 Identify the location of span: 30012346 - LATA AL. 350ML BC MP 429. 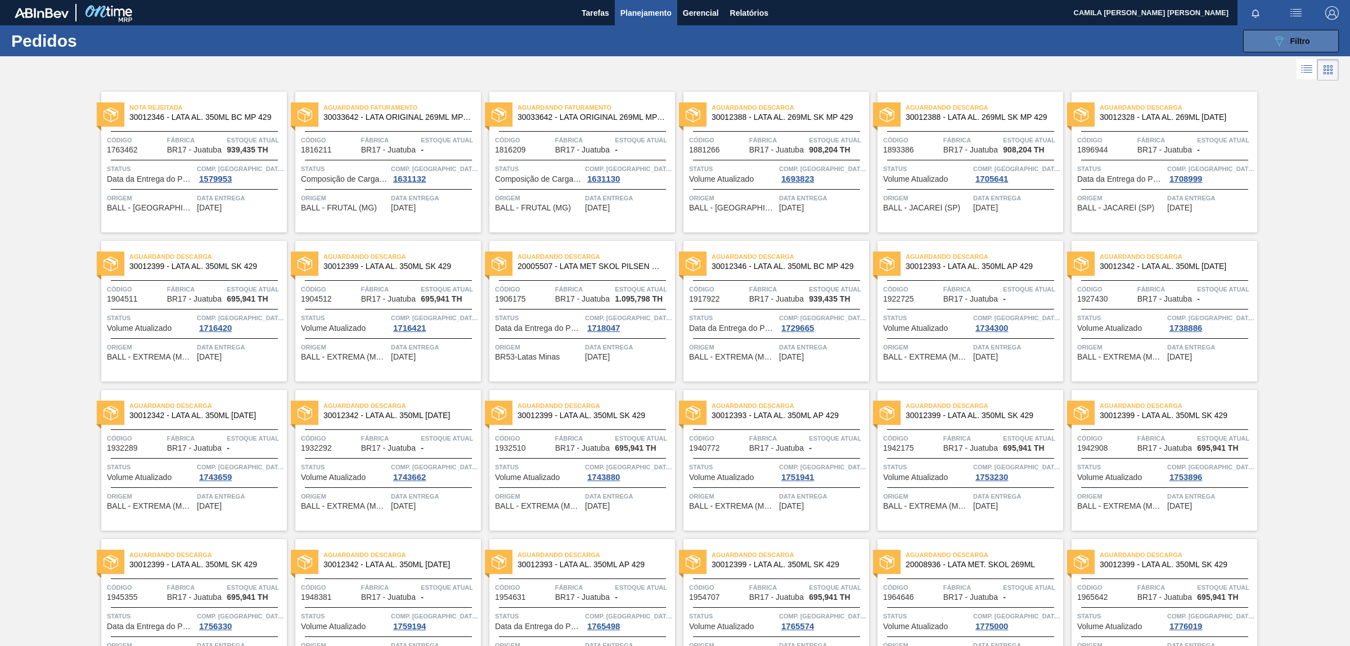
(204, 117).